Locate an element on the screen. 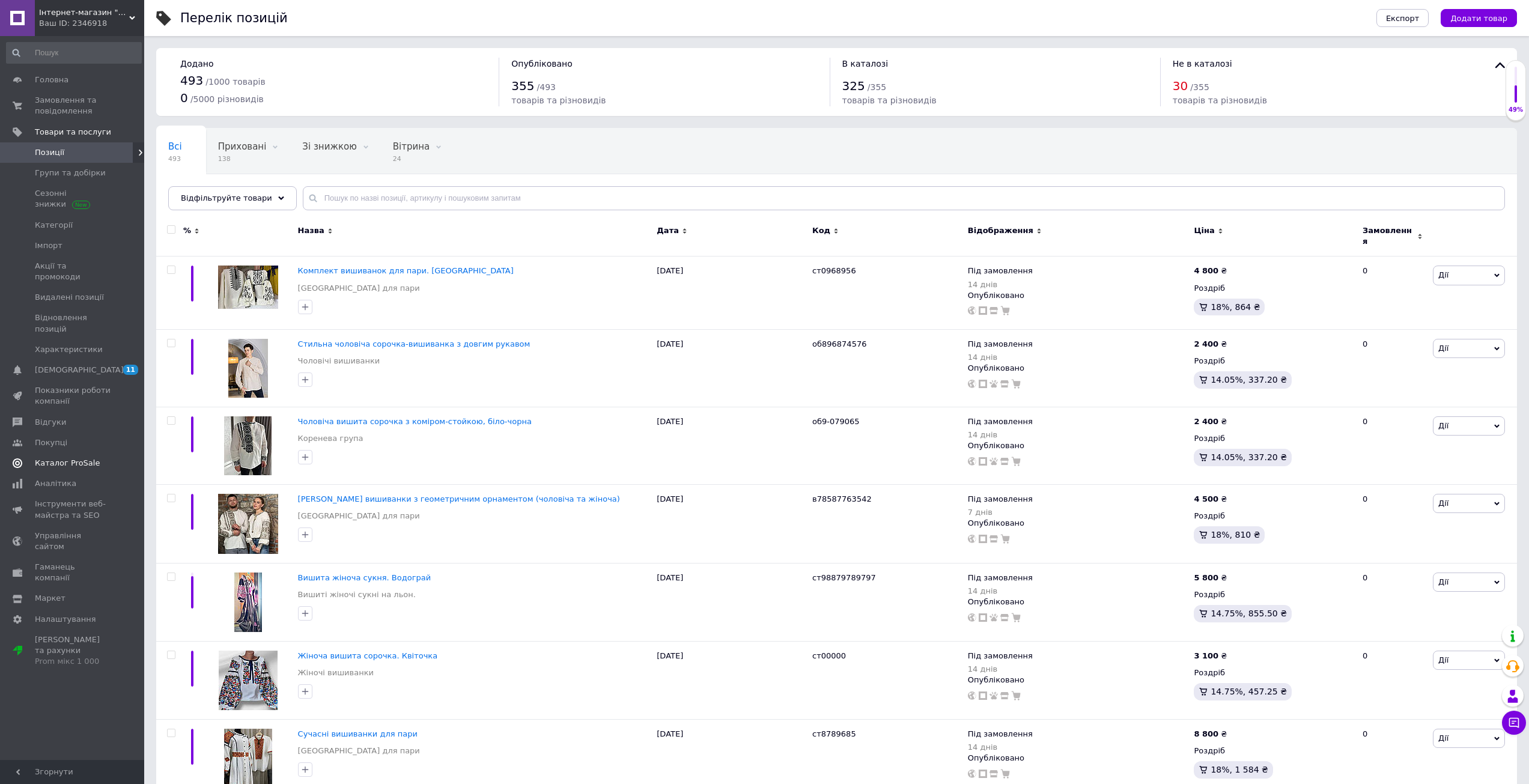 This screenshot has height=784, width=1529. button: Експорт is located at coordinates (1403, 18).